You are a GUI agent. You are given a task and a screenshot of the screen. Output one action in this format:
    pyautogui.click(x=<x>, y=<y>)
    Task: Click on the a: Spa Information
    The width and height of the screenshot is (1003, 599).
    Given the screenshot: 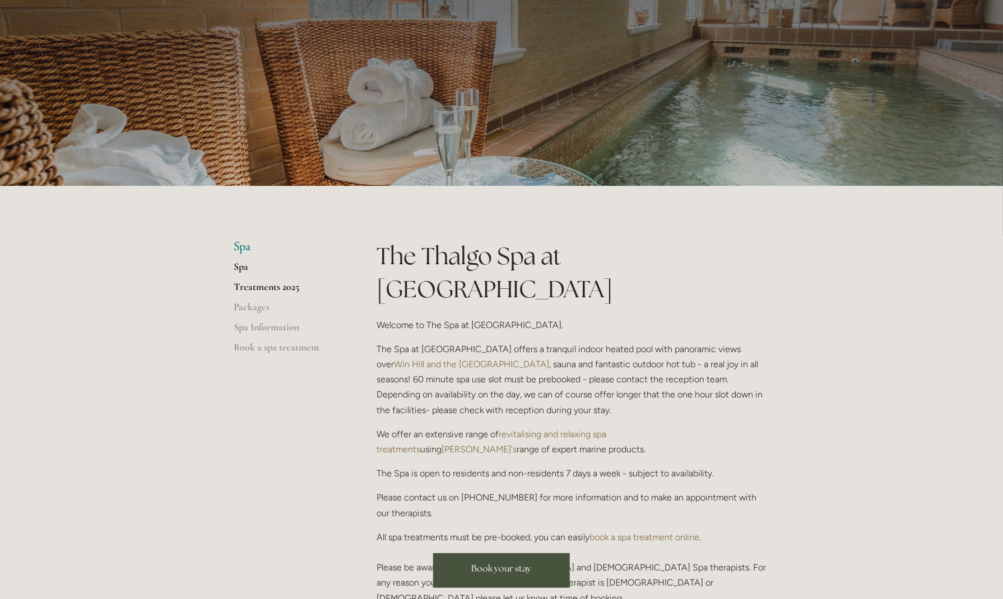 What is the action you would take?
    pyautogui.click(x=287, y=331)
    